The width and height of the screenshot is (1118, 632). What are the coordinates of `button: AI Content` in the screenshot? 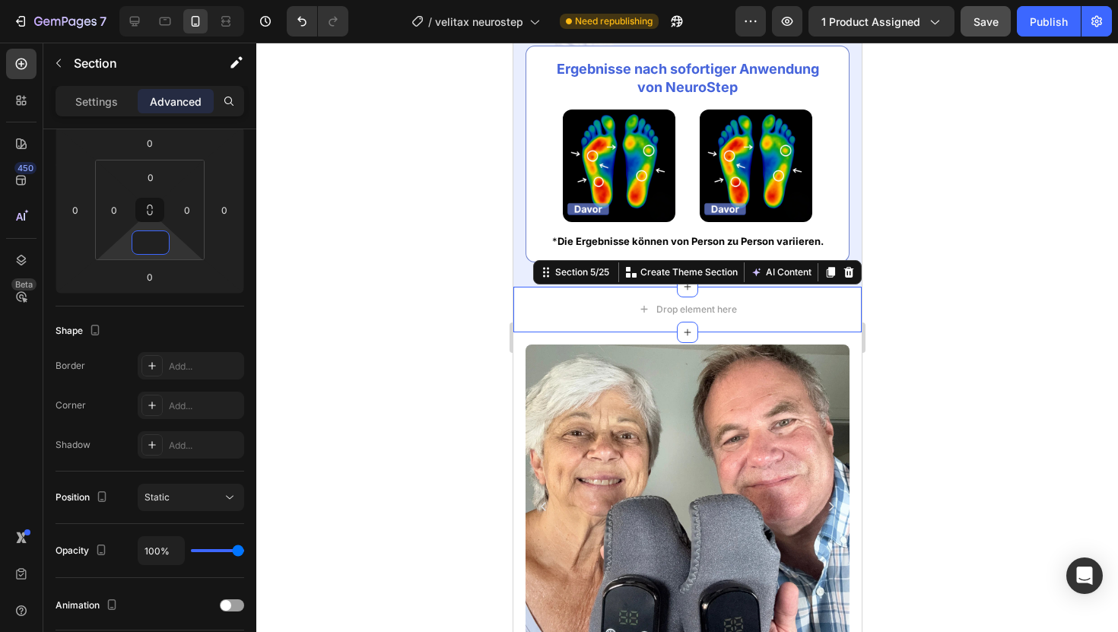 It's located at (268, 230).